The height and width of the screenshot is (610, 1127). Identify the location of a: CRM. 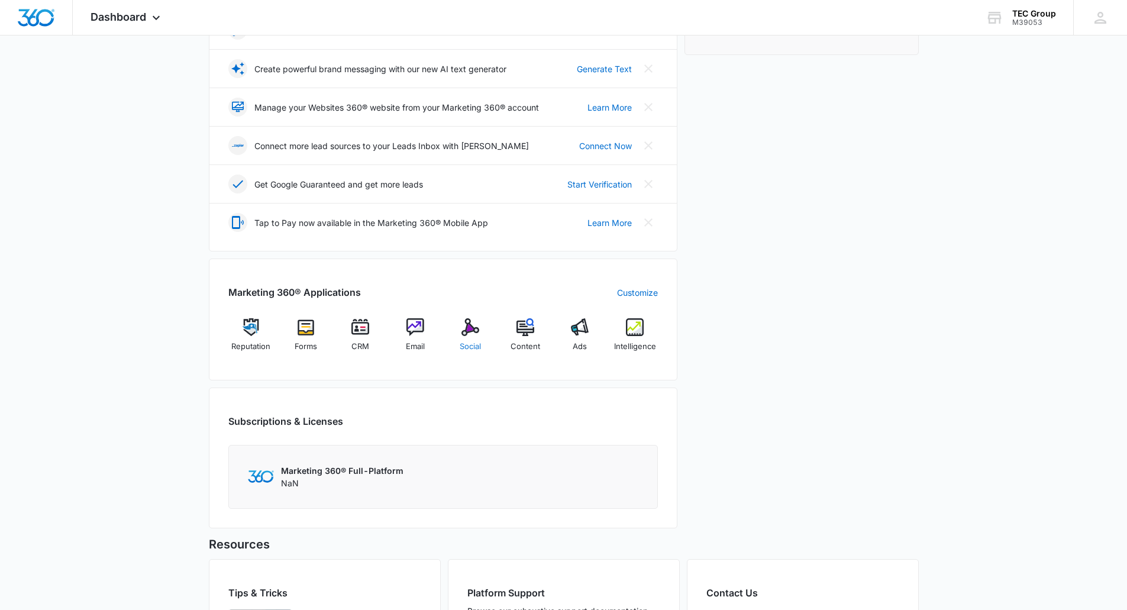
(360, 340).